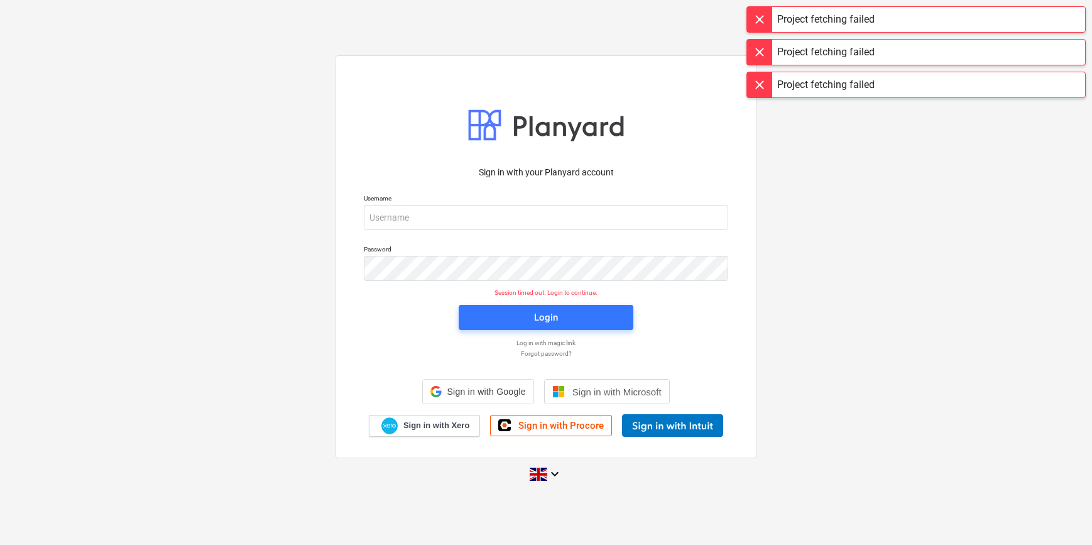 Image resolution: width=1092 pixels, height=545 pixels. What do you see at coordinates (551, 425) in the screenshot?
I see `a: Sign in with Procore` at bounding box center [551, 425].